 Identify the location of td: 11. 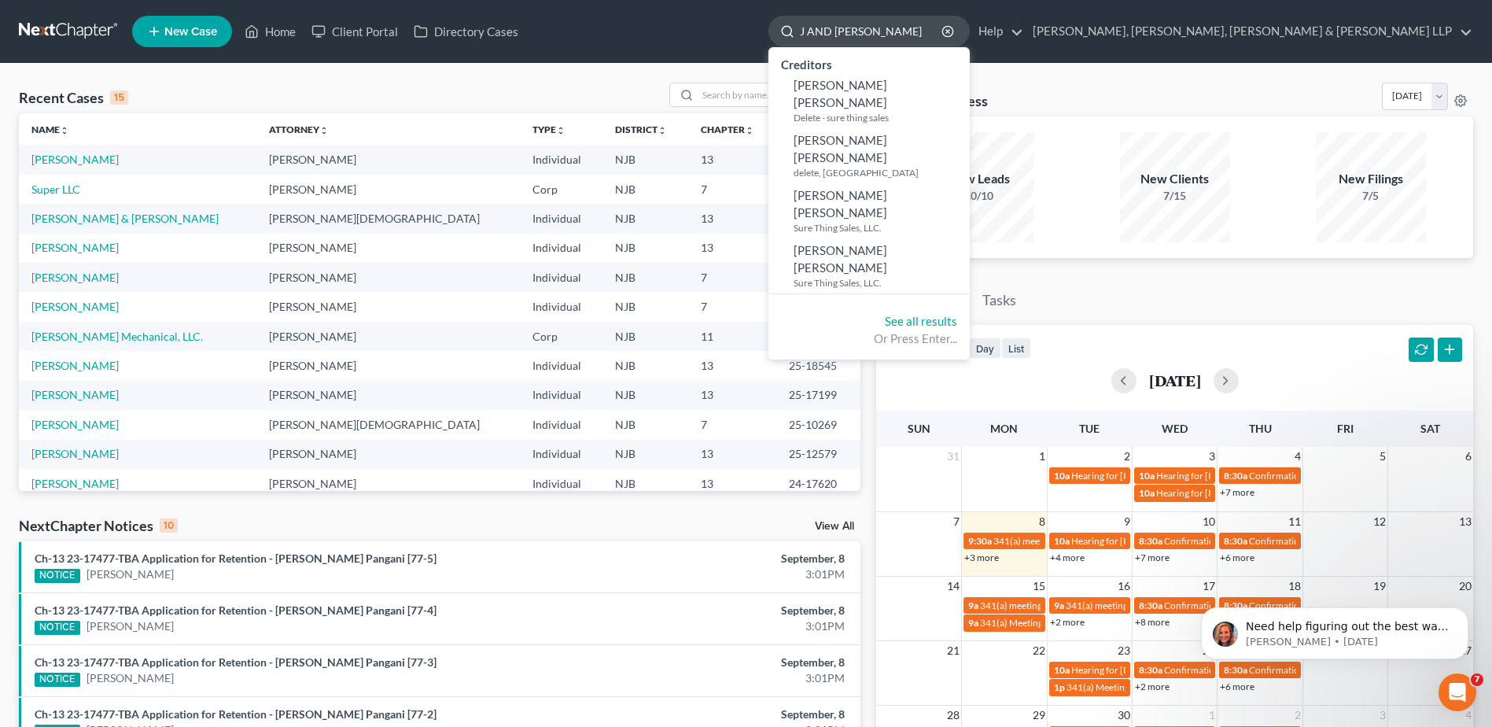
(732, 336).